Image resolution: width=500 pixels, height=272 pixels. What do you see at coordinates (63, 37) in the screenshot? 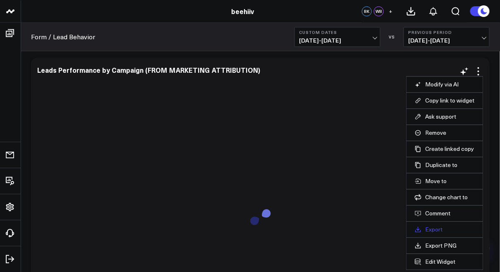
I see `a: Form / Lead Behavior` at bounding box center [63, 37].